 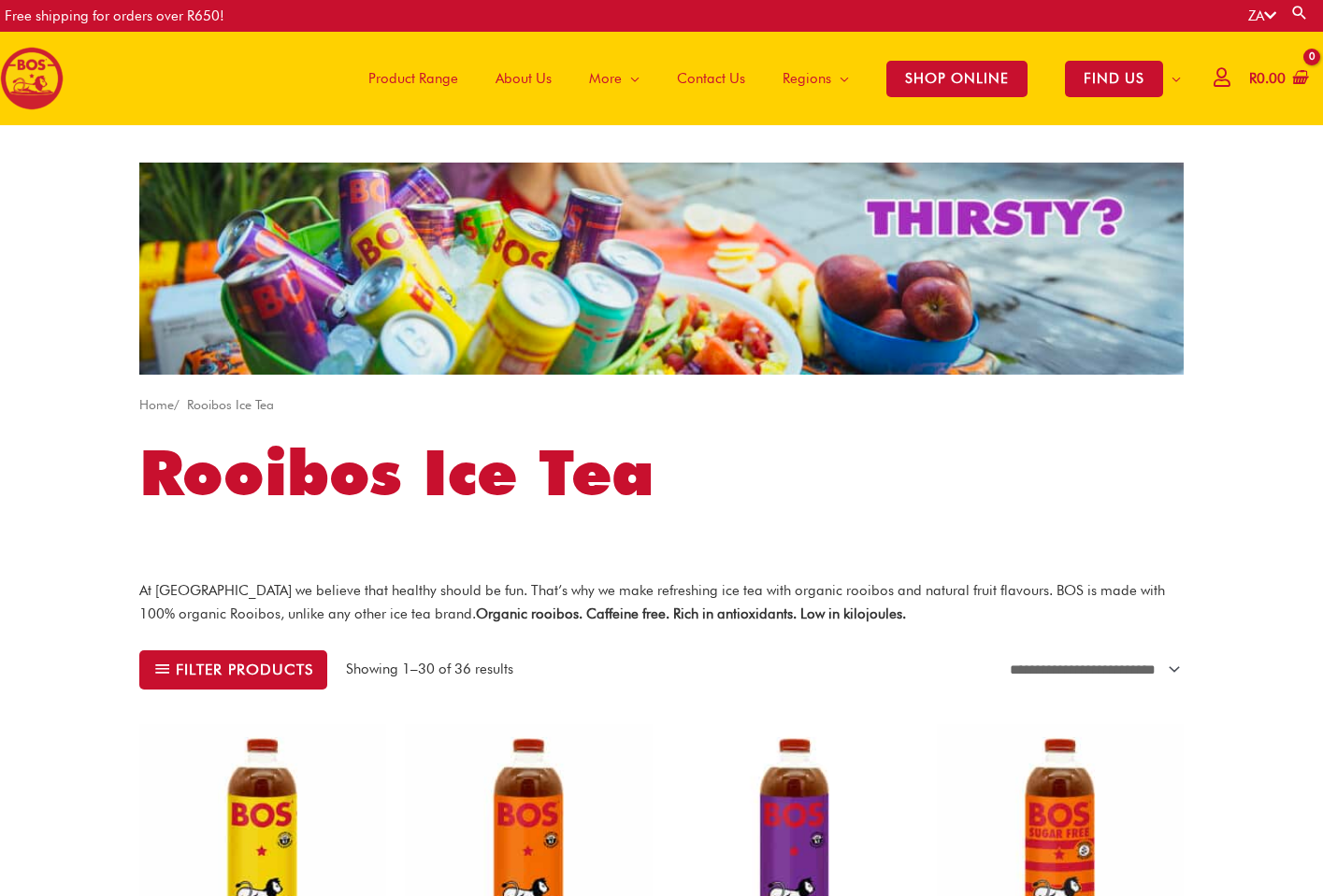 I want to click on img: screenshot, so click(x=661, y=269).